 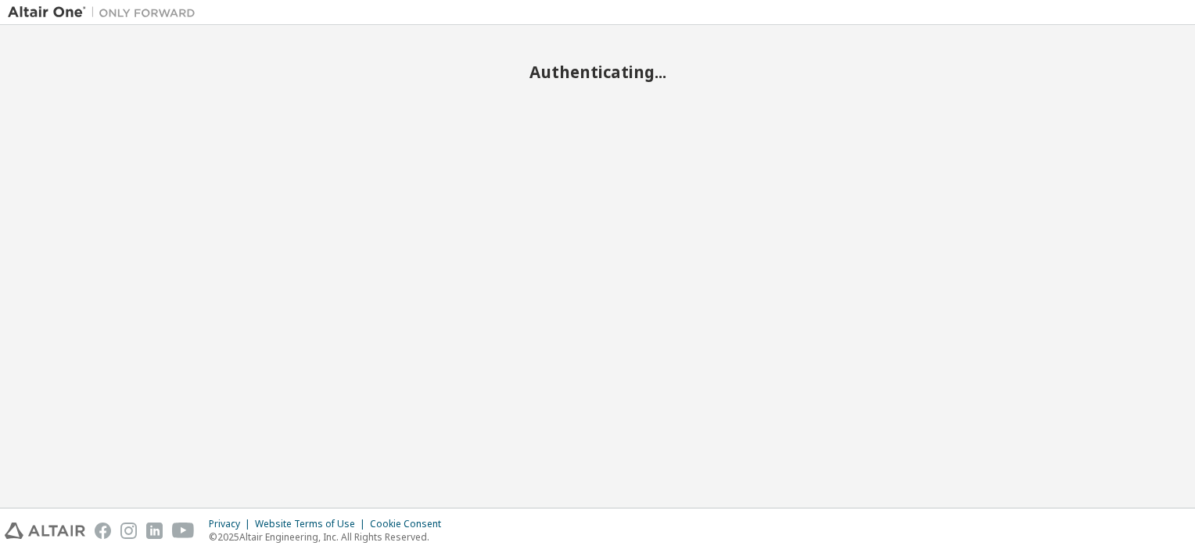 What do you see at coordinates (329, 537) in the screenshot?
I see `p: © 2025 Altair Engineering, Inc. All Rights Reserved.` at bounding box center [329, 537].